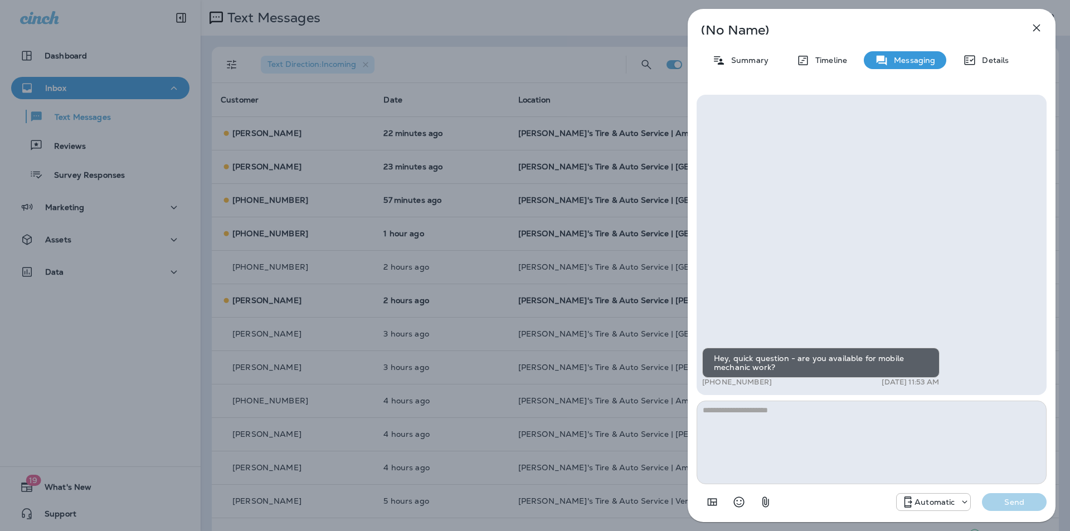  I want to click on p: Messaging, so click(912, 60).